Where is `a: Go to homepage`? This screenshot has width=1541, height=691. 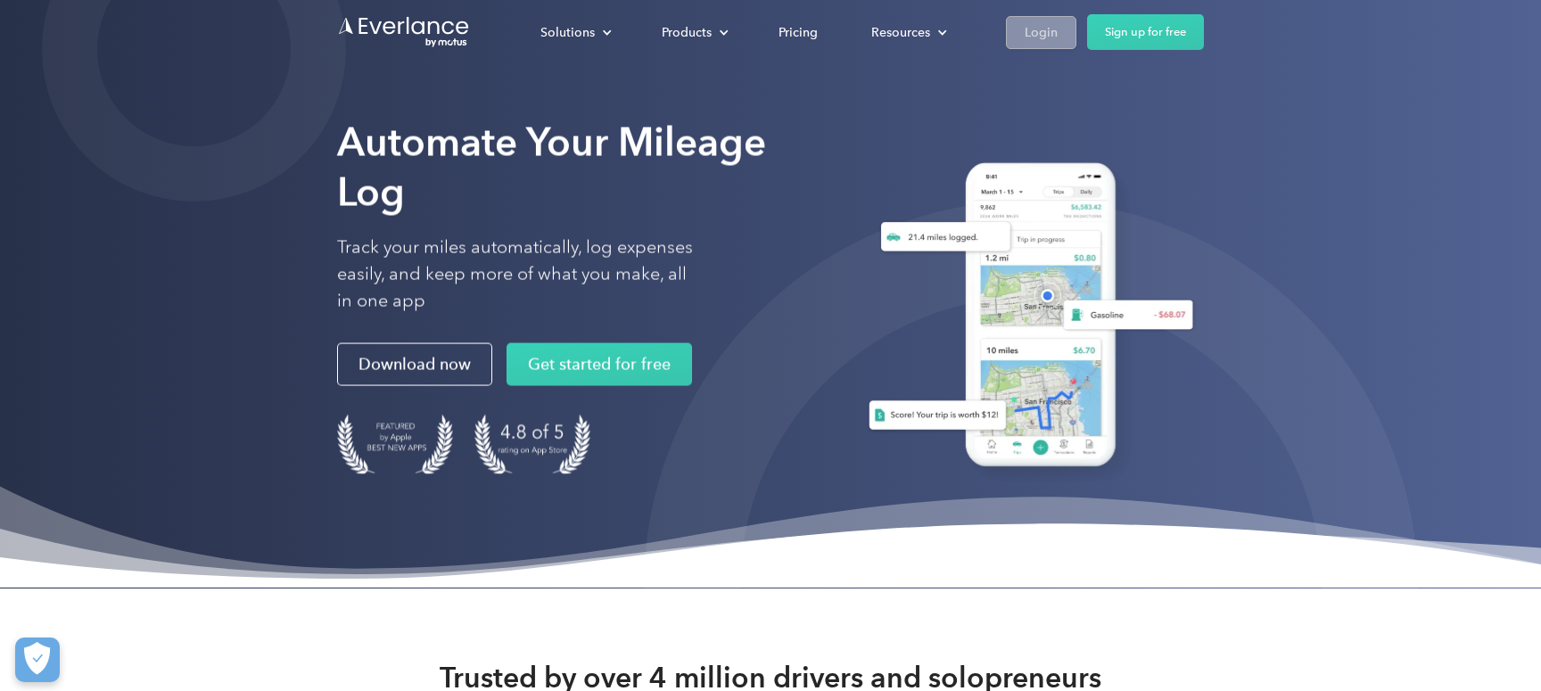 a: Go to homepage is located at coordinates (404, 32).